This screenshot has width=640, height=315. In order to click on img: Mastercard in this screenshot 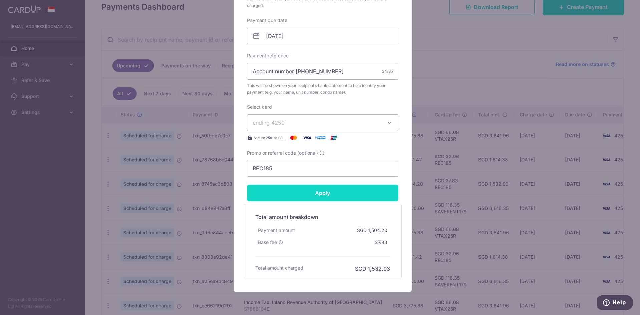, I will do `click(293, 138)`.